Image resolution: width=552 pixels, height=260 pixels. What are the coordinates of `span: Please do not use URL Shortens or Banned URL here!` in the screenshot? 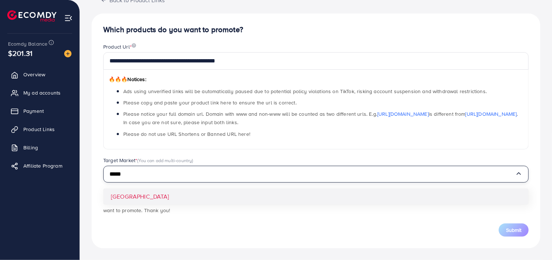 It's located at (187, 134).